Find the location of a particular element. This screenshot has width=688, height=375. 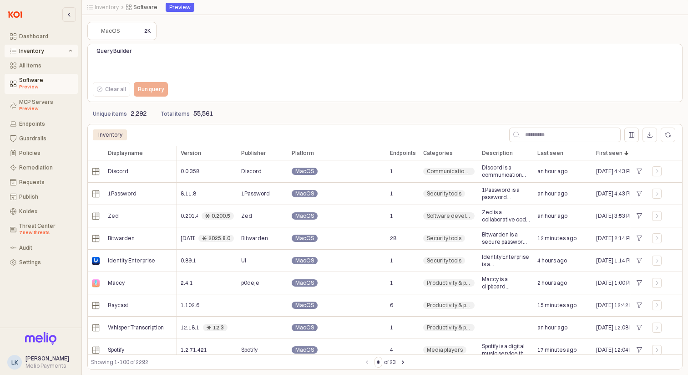

button: All Items is located at coordinates (41, 66).